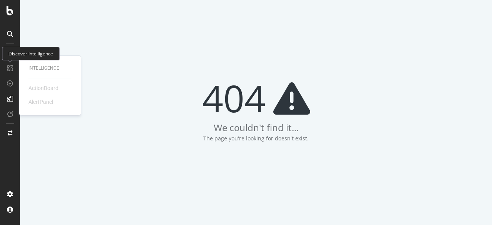 This screenshot has width=492, height=225. What do you see at coordinates (41, 102) in the screenshot?
I see `a: AlertPanel` at bounding box center [41, 102].